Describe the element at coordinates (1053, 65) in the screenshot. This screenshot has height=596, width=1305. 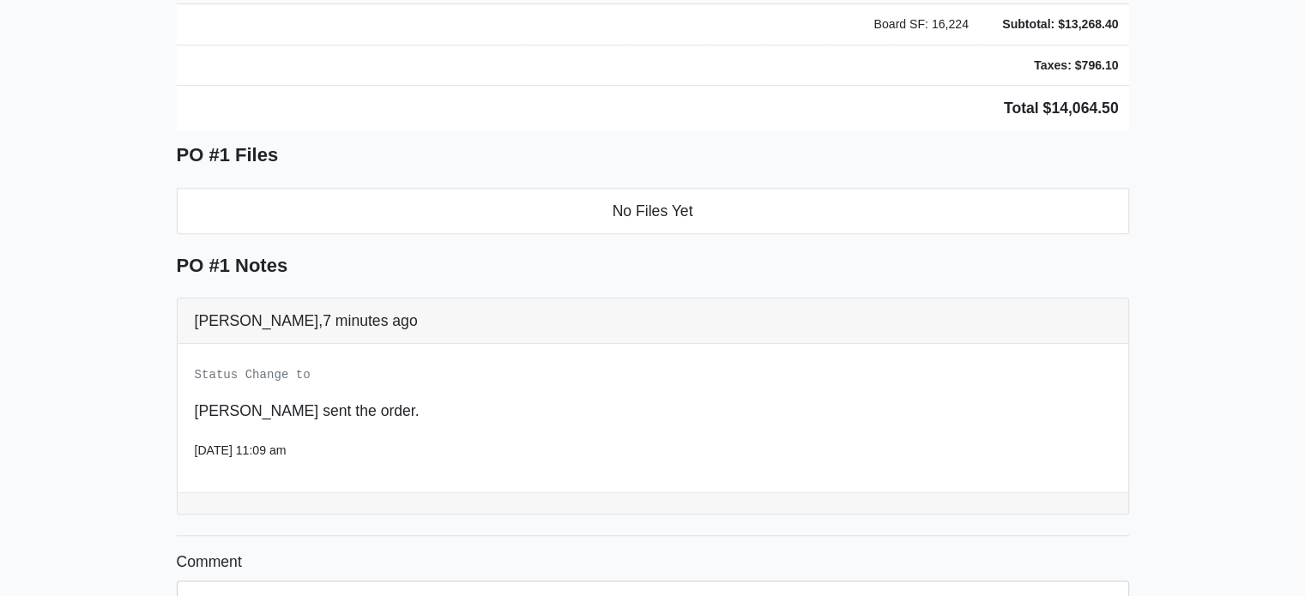
I see `td: Taxes: $796.10` at that location.